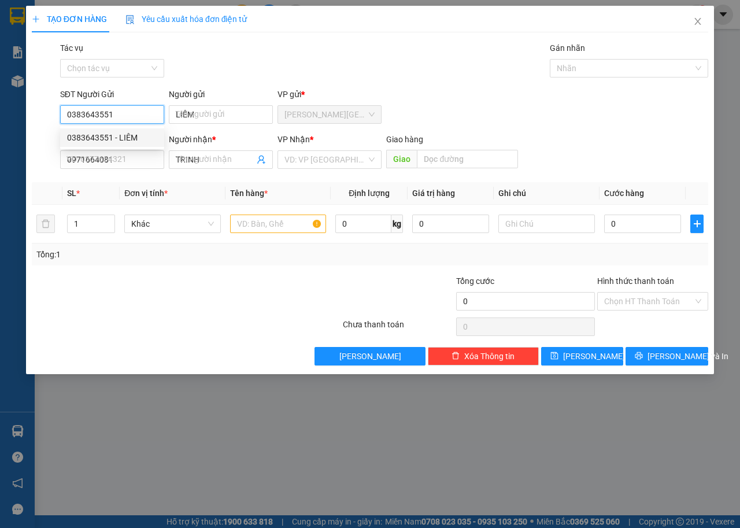 The height and width of the screenshot is (528, 740). Describe the element at coordinates (17, 82) in the screenshot. I see `span: CR :` at that location.